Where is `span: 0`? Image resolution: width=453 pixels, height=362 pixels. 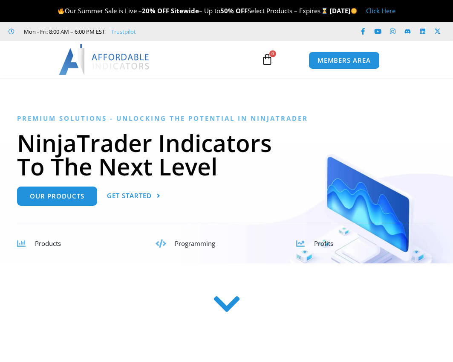
span: 0 is located at coordinates (273, 54).